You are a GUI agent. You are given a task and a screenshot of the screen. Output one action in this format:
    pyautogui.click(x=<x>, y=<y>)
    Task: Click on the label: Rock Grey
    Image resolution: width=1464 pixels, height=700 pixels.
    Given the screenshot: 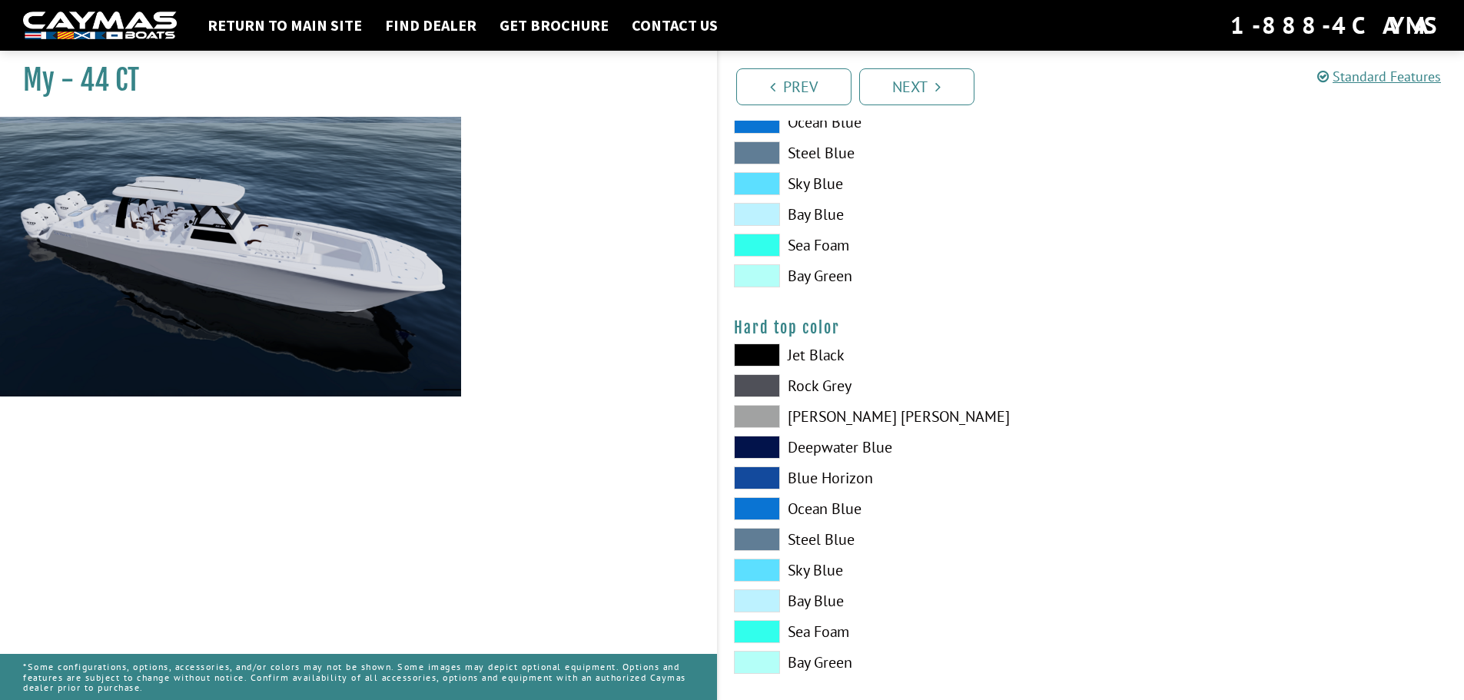 What is the action you would take?
    pyautogui.click(x=905, y=386)
    